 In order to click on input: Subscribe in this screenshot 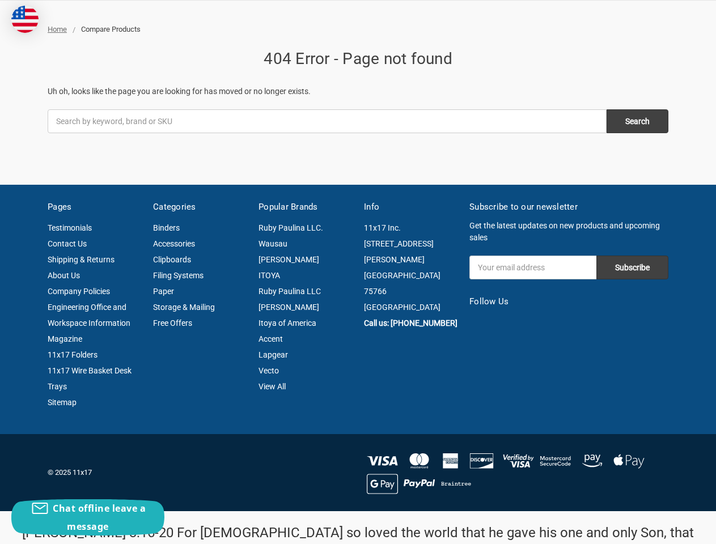, I will do `click(632, 268)`.